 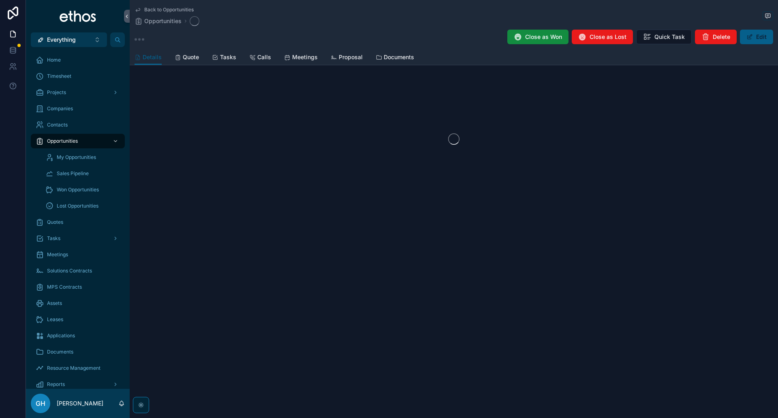 What do you see at coordinates (164, 10) in the screenshot?
I see `a: Back to Opportunities` at bounding box center [164, 10].